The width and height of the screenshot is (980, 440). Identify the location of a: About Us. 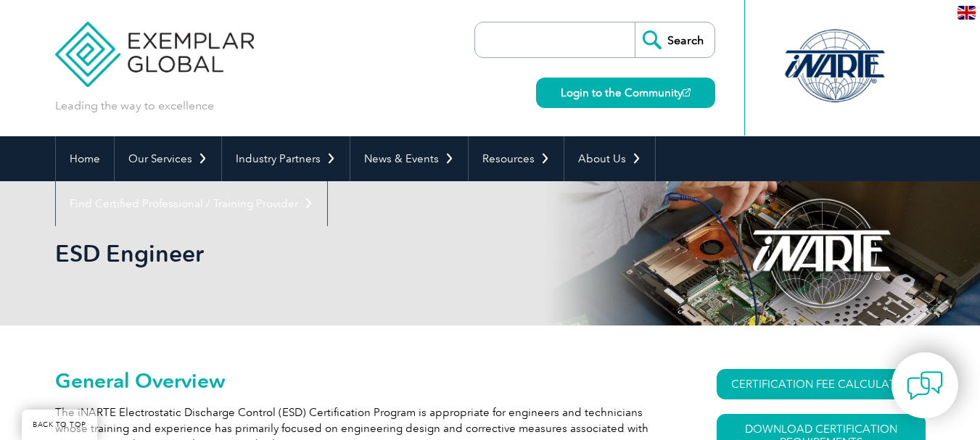
(609, 159).